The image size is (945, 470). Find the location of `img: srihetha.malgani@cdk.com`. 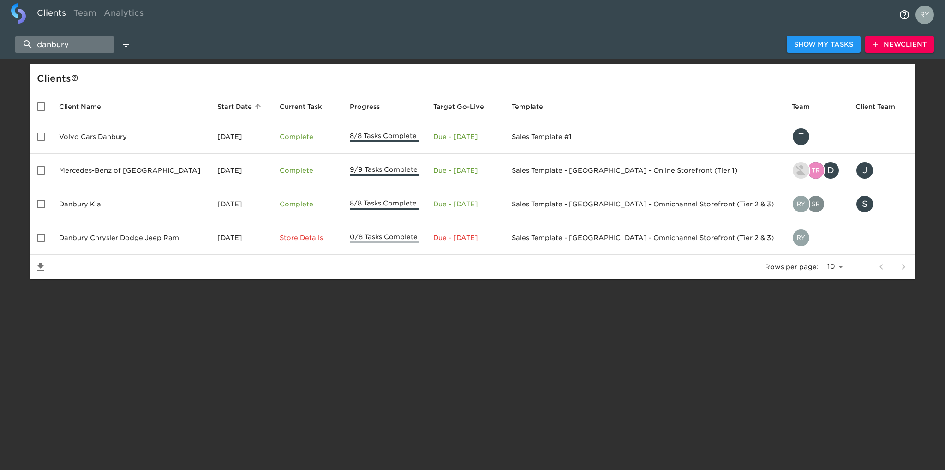

img: srihetha.malgani@cdk.com is located at coordinates (816, 204).